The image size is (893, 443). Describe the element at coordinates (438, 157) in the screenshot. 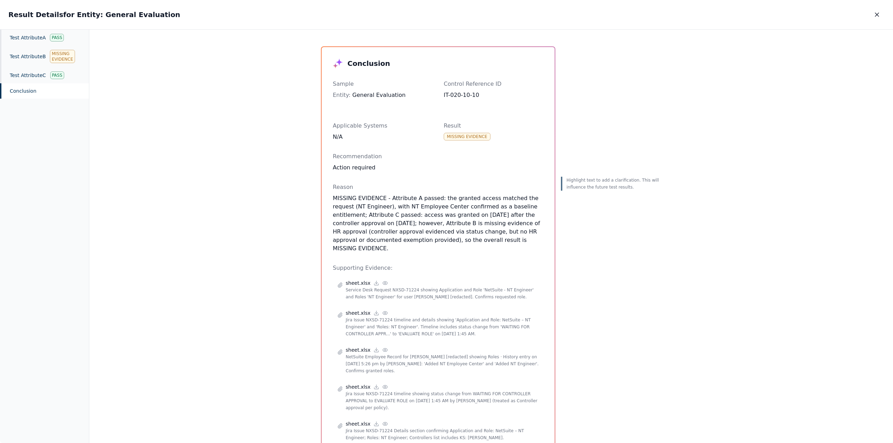

I see `p: Recommendation` at that location.